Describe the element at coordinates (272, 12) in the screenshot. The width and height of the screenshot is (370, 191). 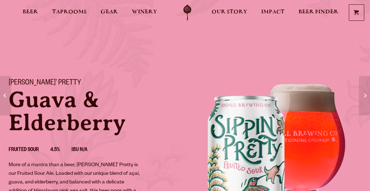
I see `span: Impact` at that location.